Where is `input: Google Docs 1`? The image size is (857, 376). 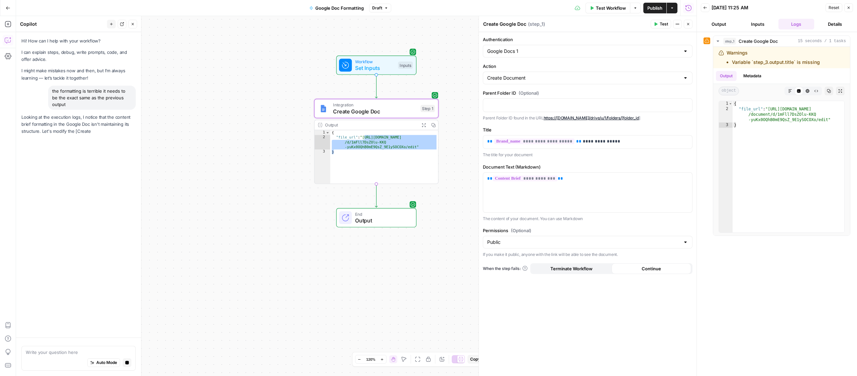
input: Google Docs 1 is located at coordinates (583, 51).